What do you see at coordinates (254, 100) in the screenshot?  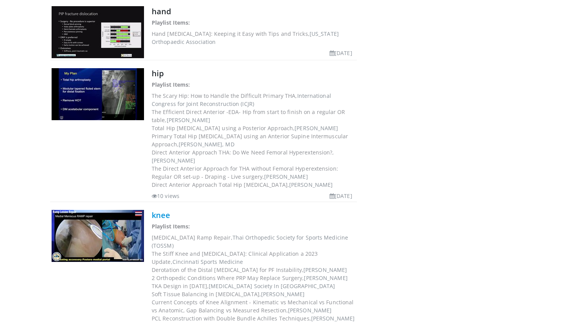 I see `dd: The Scary Hip: How to Handle the Difficult Primary THA,` at bounding box center [254, 100].